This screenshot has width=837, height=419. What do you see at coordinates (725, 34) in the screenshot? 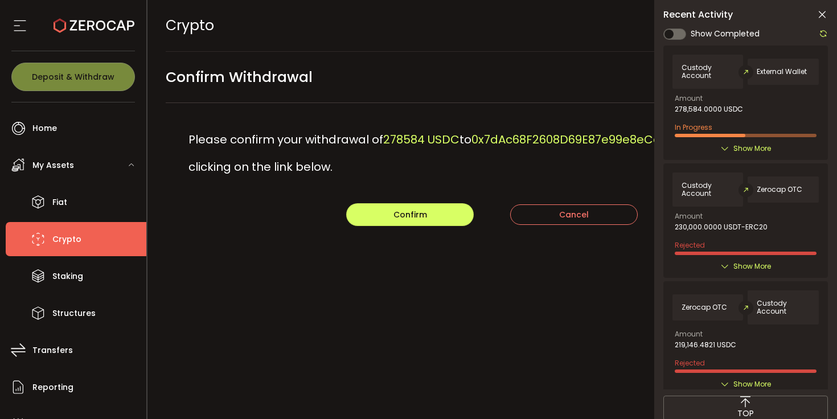
I see `span: Show Completed` at bounding box center [725, 34].